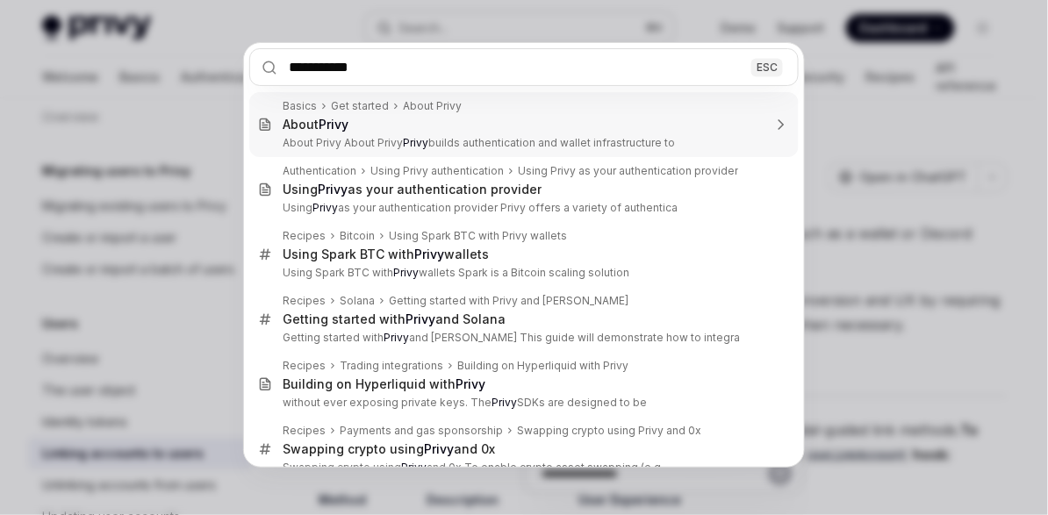 The image size is (1048, 515). What do you see at coordinates (522, 273) in the screenshot?
I see `p: Using Spark BTC with wallets Spark is a Bitcoin scaling solution` at bounding box center [522, 273].